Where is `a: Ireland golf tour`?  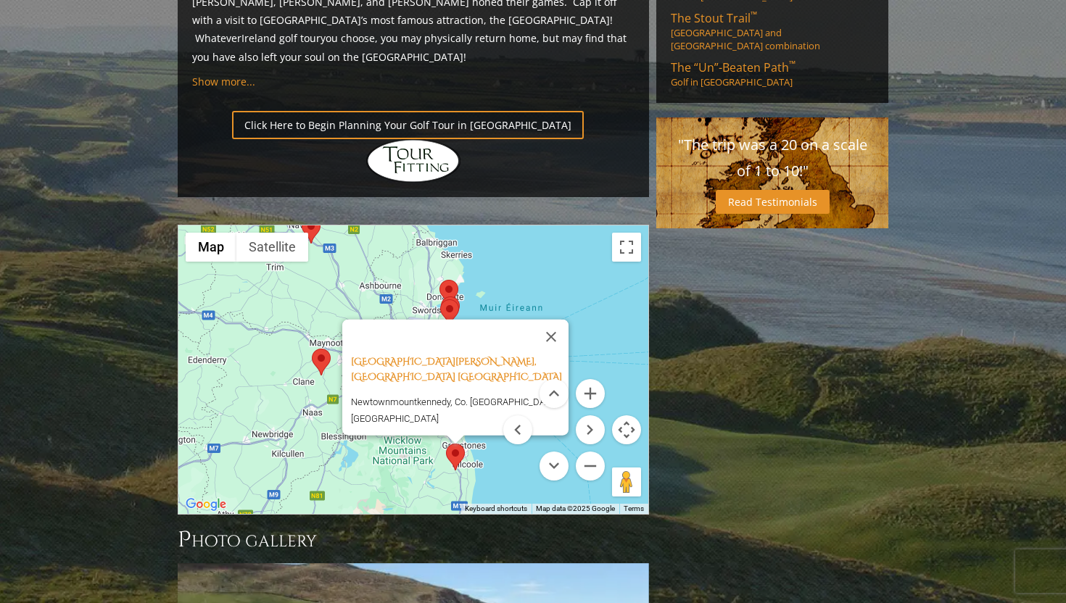
a: Ireland golf tour is located at coordinates (281, 38).